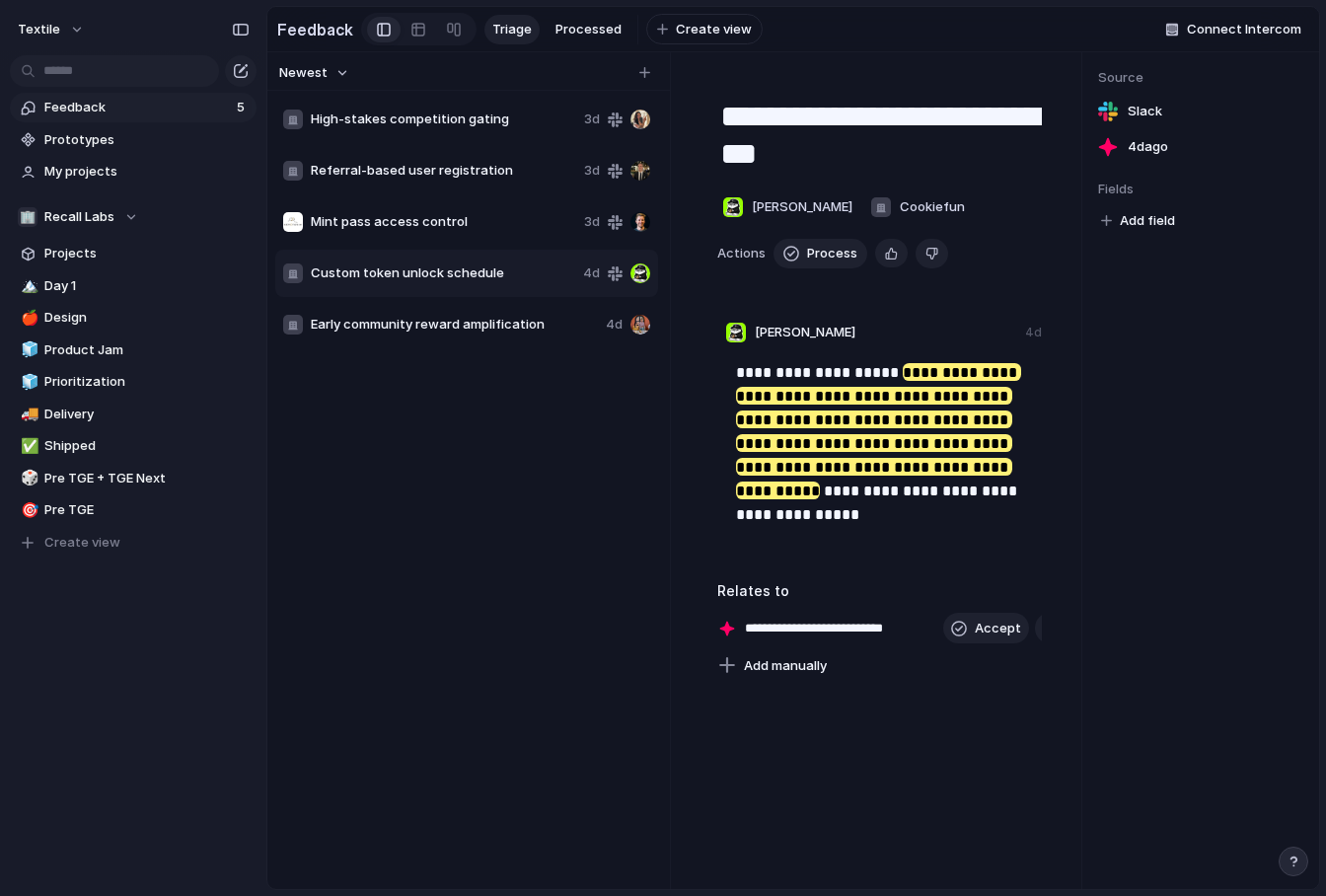 This screenshot has height=896, width=1326. I want to click on a: 🎯Pre TGE, so click(134, 510).